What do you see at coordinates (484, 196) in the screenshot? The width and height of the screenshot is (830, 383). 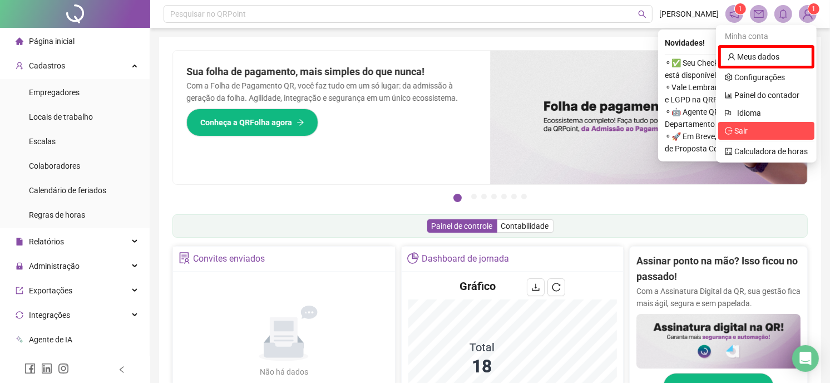 I see `button: 3` at bounding box center [484, 196].